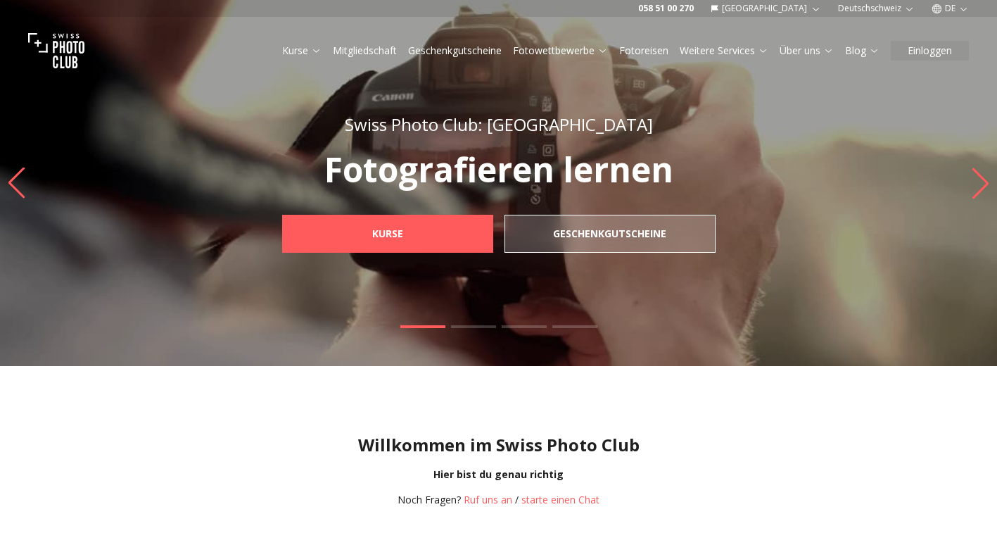 Image resolution: width=997 pixels, height=545 pixels. I want to click on a: Fotowettbewerbe, so click(560, 51).